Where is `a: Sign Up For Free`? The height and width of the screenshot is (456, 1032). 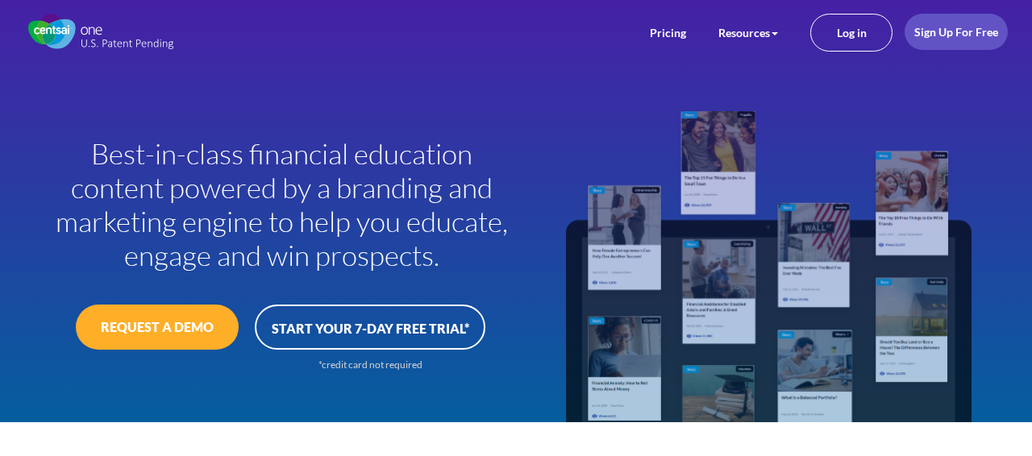 a: Sign Up For Free is located at coordinates (956, 31).